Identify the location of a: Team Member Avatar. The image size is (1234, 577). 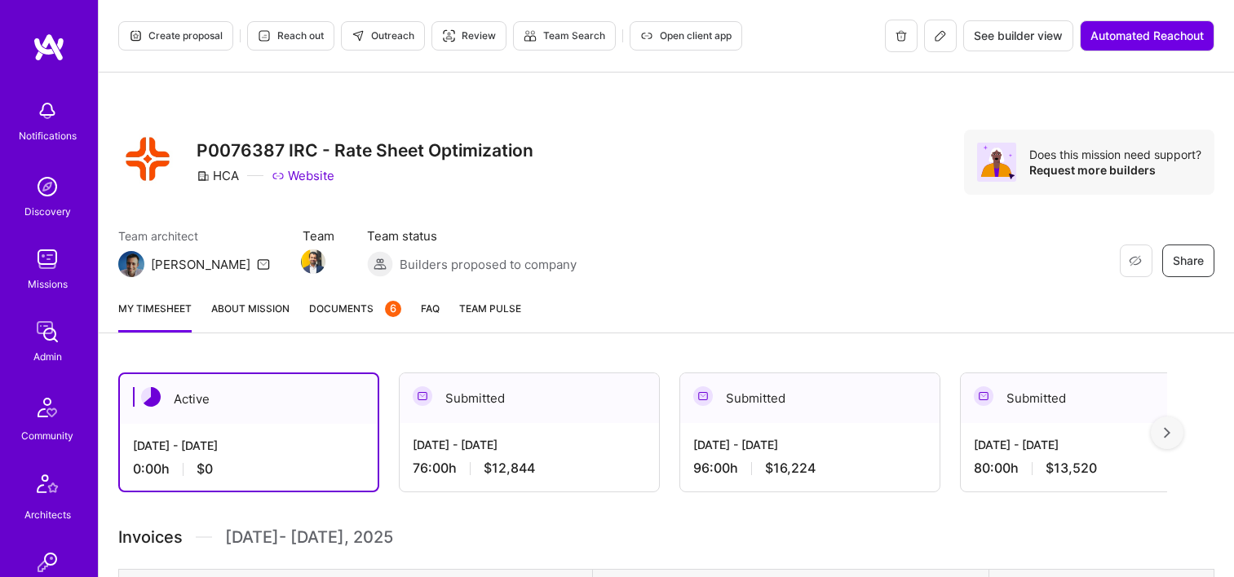
(313, 262).